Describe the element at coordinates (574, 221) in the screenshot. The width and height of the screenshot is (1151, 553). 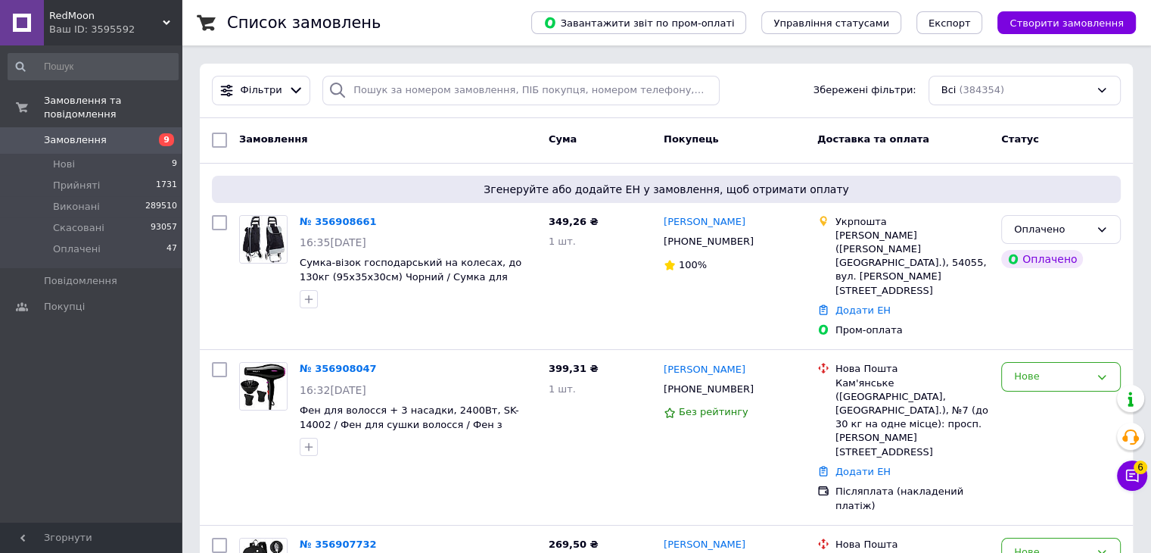
I see `span: 349,26 ₴` at that location.